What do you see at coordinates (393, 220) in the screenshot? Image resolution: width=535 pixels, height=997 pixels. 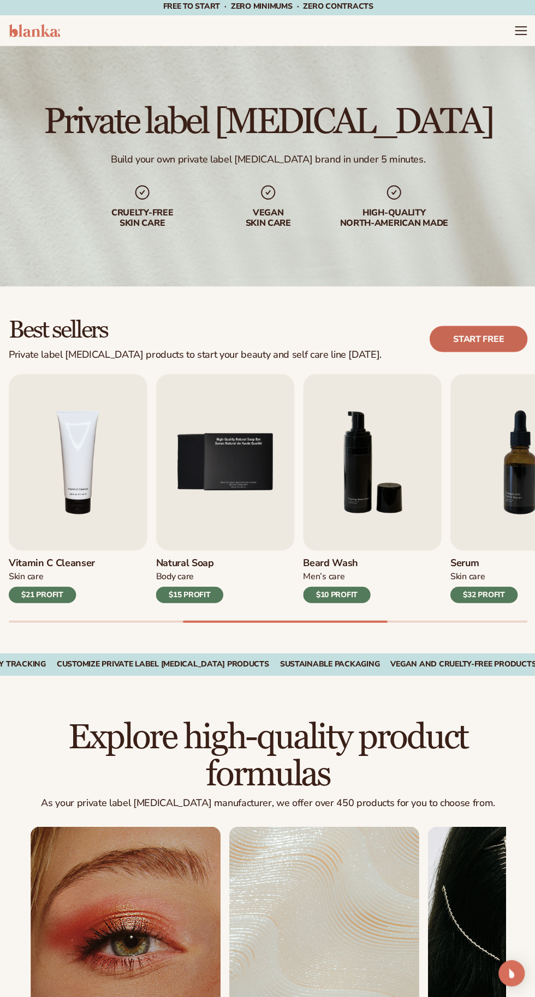 I see `div: High-quality North-american made` at bounding box center [393, 220].